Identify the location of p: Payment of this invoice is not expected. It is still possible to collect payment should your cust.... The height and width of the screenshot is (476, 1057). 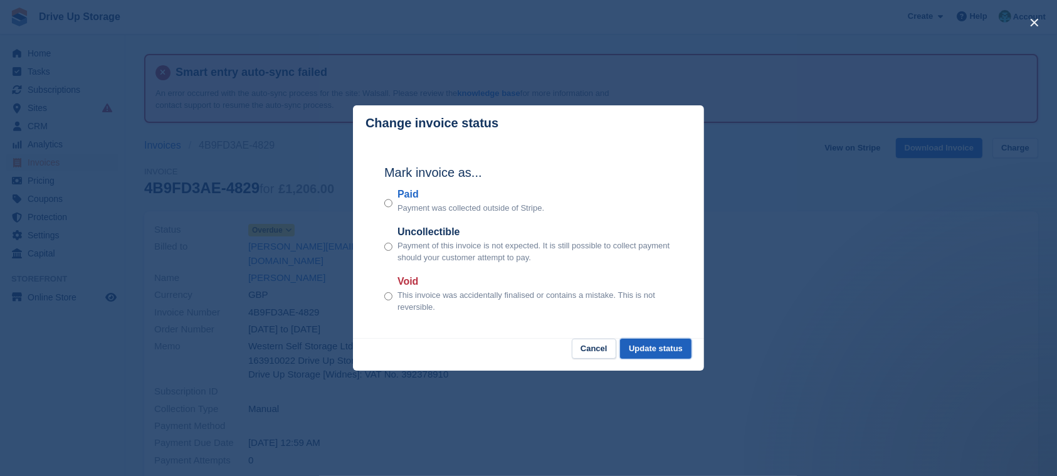
(535, 251).